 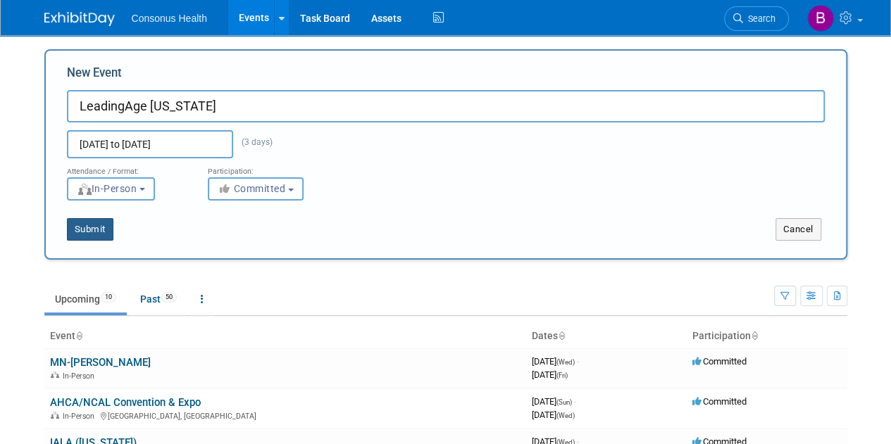 I want to click on a: Sort by Participation Type, so click(x=754, y=336).